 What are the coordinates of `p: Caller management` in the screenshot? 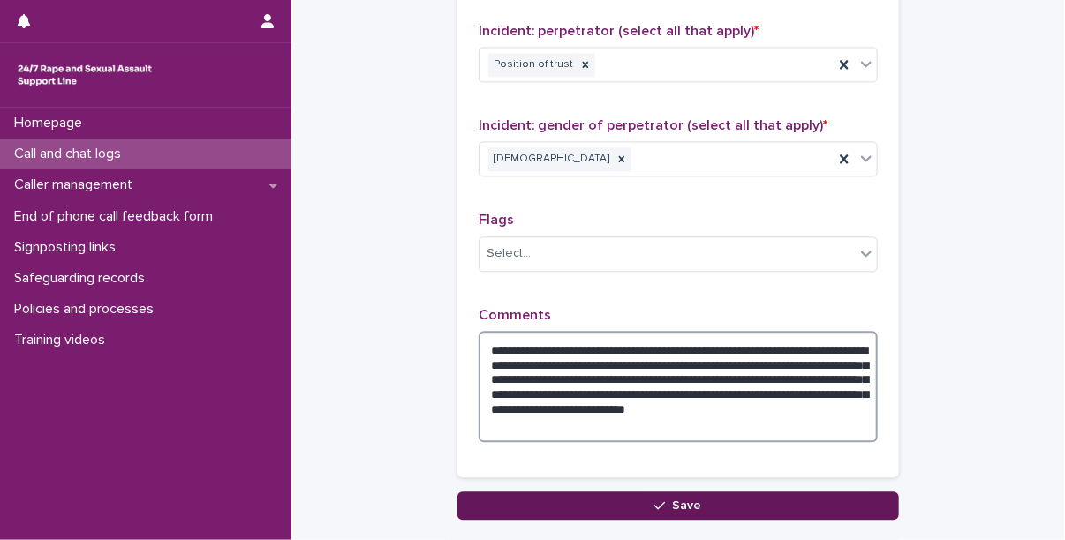 It's located at (77, 185).